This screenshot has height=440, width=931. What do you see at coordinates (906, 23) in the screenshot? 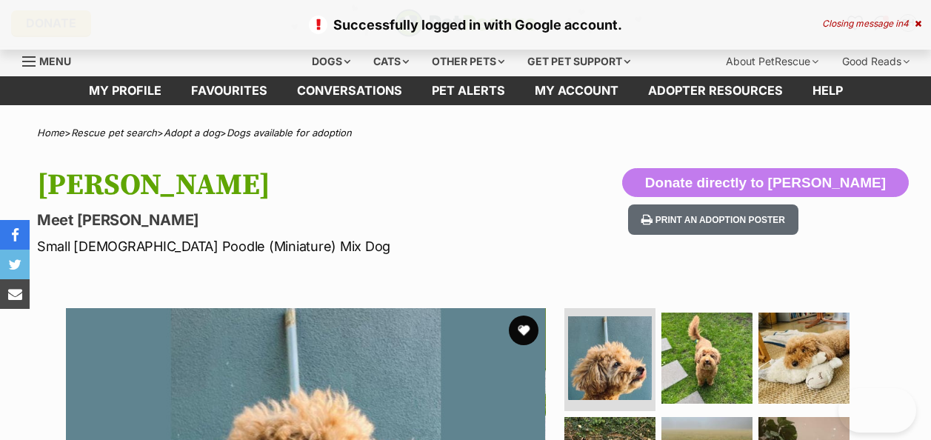
I see `span: 4` at bounding box center [906, 23].